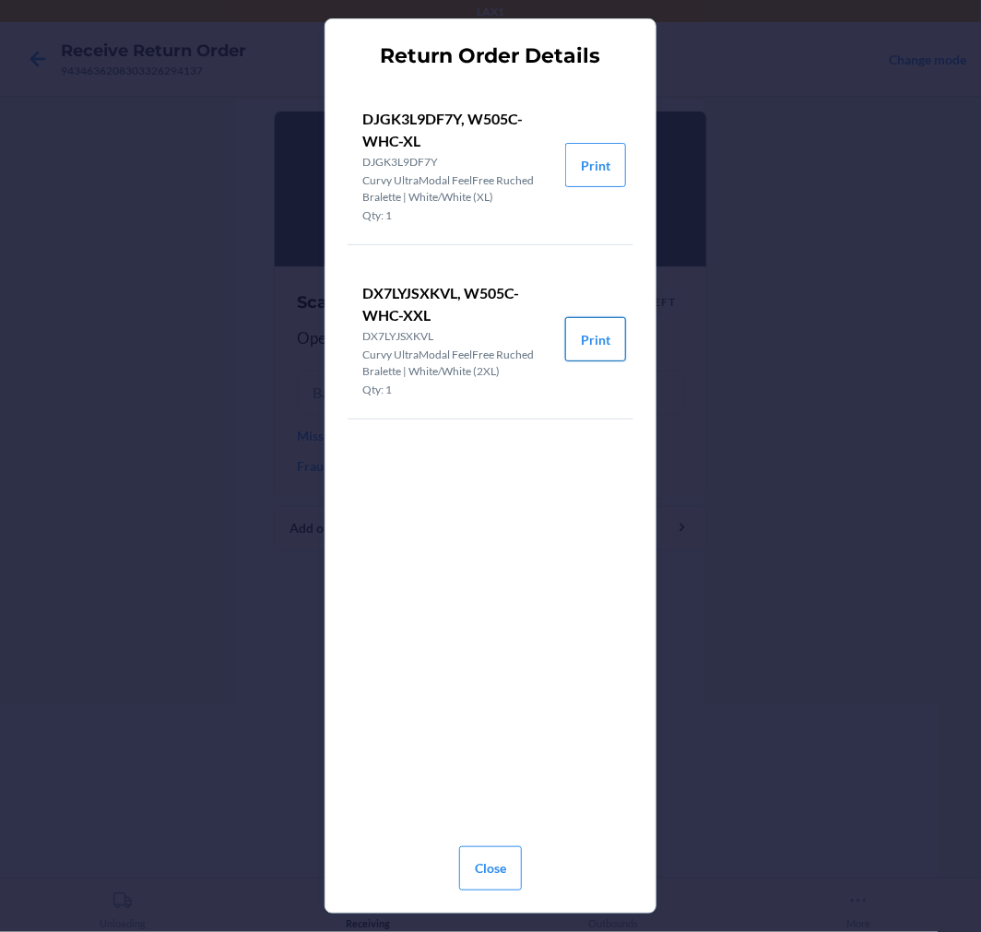 The width and height of the screenshot is (981, 932). I want to click on h2: Return Order Details, so click(491, 56).